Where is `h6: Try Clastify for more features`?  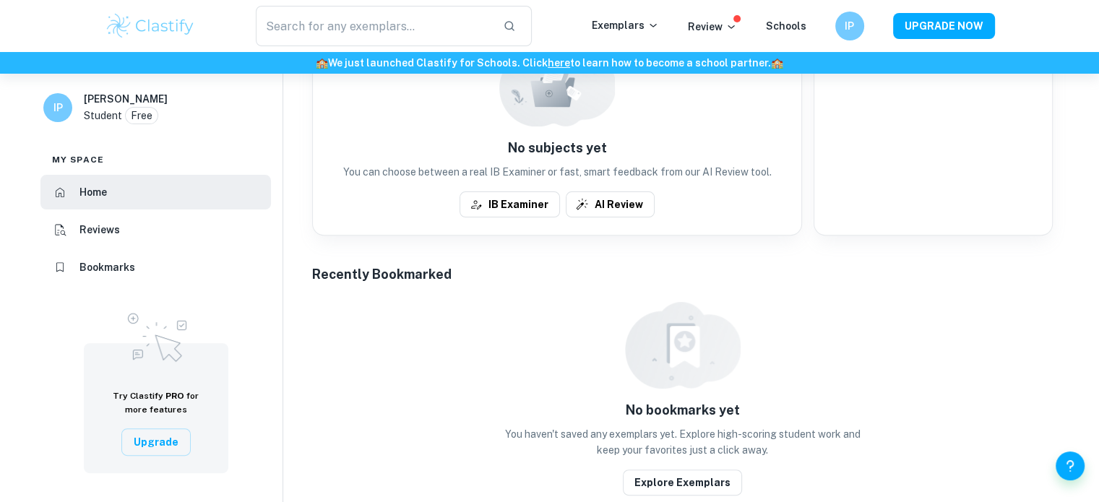
h6: Try Clastify for more features is located at coordinates (156, 403).